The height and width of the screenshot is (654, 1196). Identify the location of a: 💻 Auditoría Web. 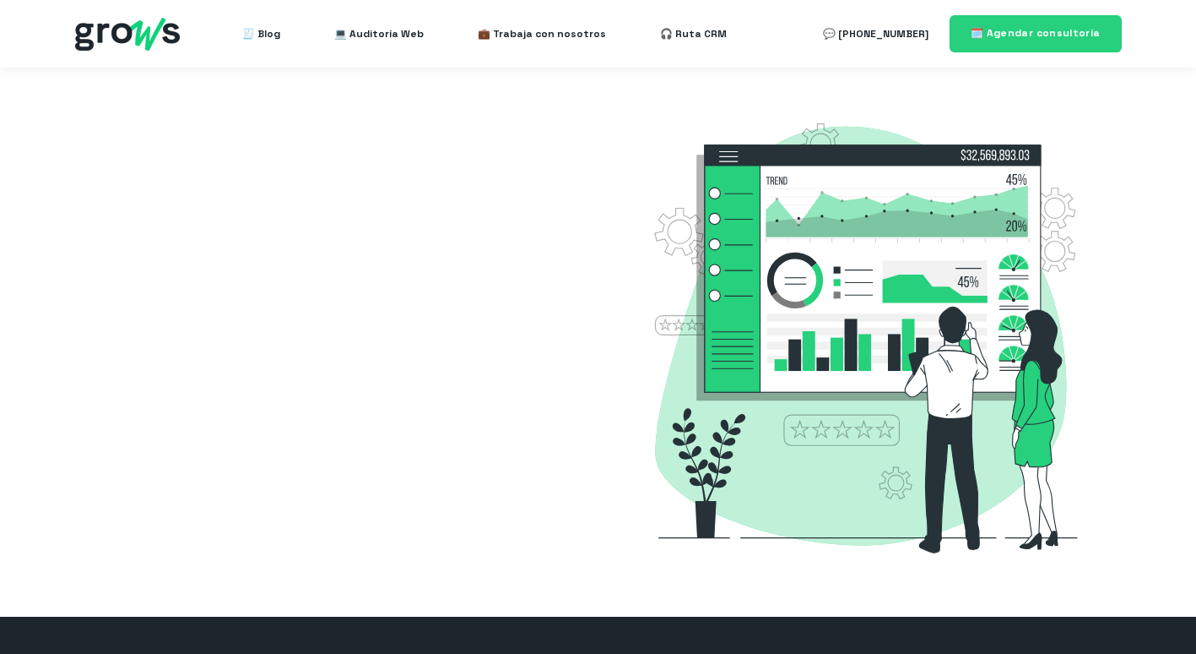
(379, 34).